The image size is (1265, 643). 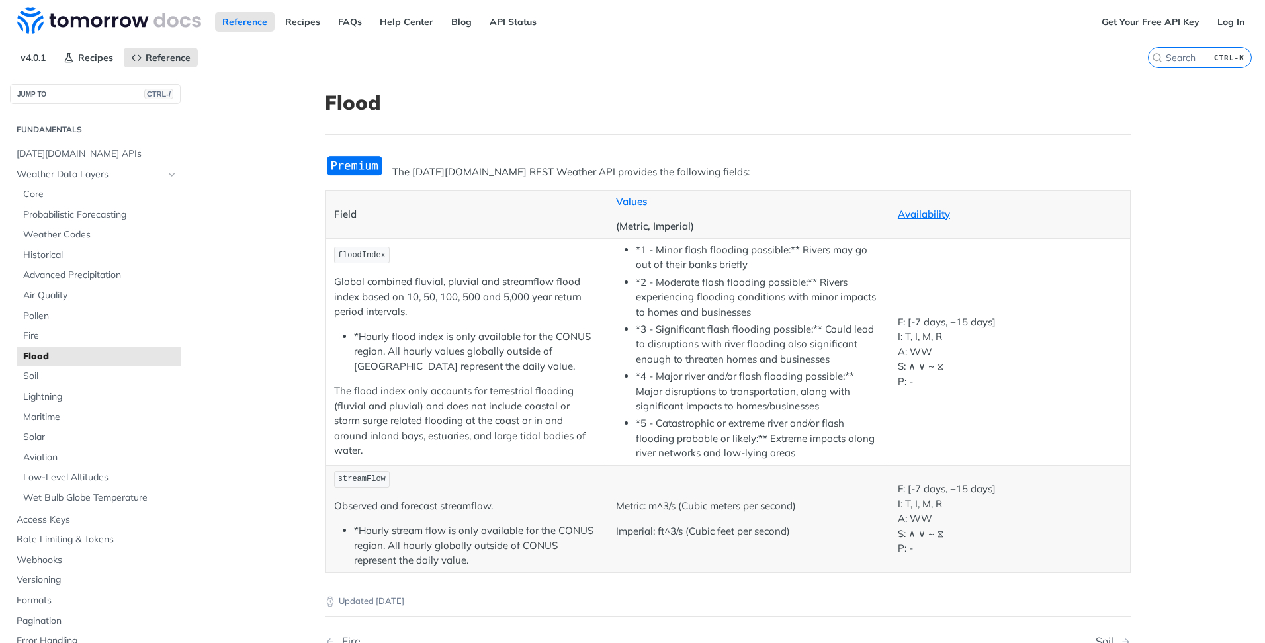 What do you see at coordinates (95, 130) in the screenshot?
I see `h2: Fundamentals` at bounding box center [95, 130].